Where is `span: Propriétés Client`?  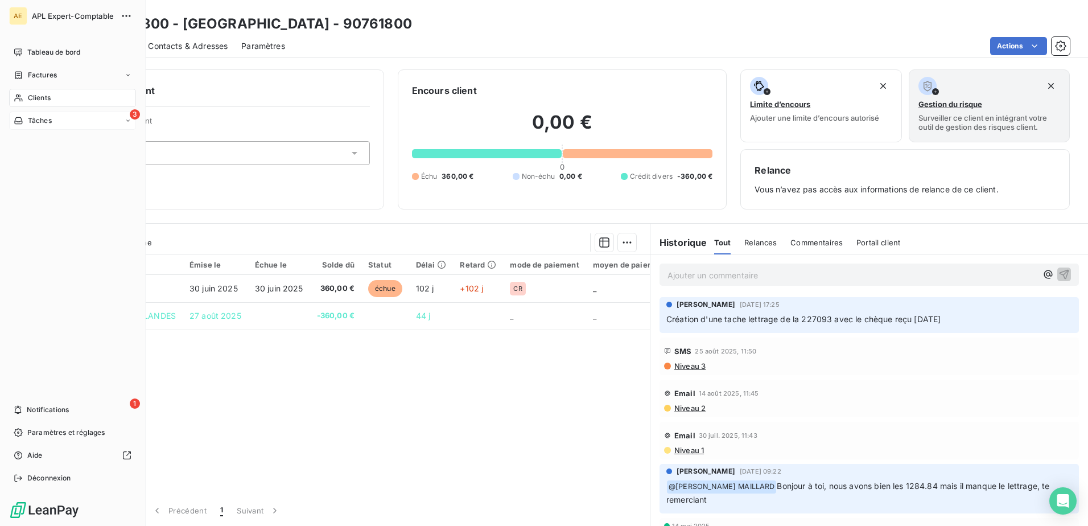
span: Propriétés Client is located at coordinates (230, 124).